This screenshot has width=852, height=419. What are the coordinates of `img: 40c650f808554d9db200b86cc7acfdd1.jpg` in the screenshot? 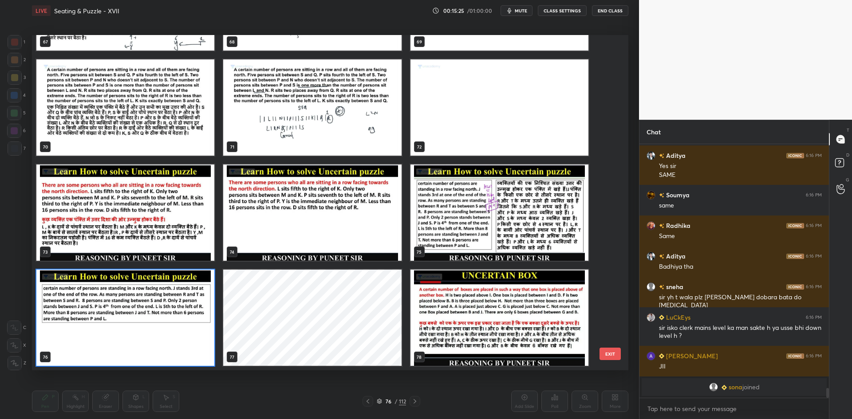 It's located at (651, 195).